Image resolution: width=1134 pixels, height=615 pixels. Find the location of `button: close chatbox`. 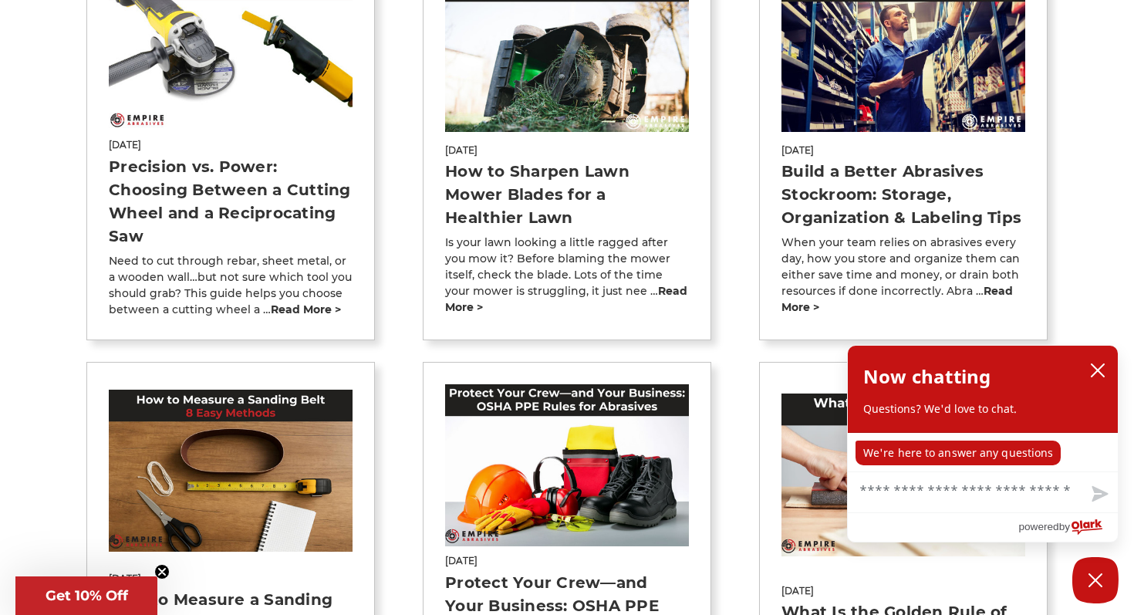

button: close chatbox is located at coordinates (1097, 370).